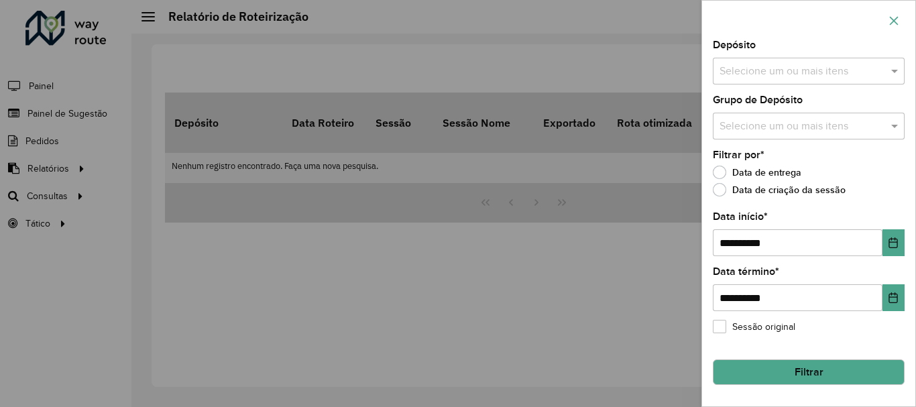  I want to click on label: Data de entrega, so click(757, 172).